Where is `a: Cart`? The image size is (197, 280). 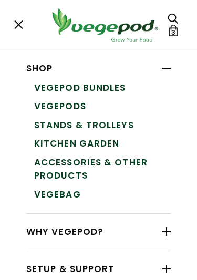
a: Cart is located at coordinates (173, 30).